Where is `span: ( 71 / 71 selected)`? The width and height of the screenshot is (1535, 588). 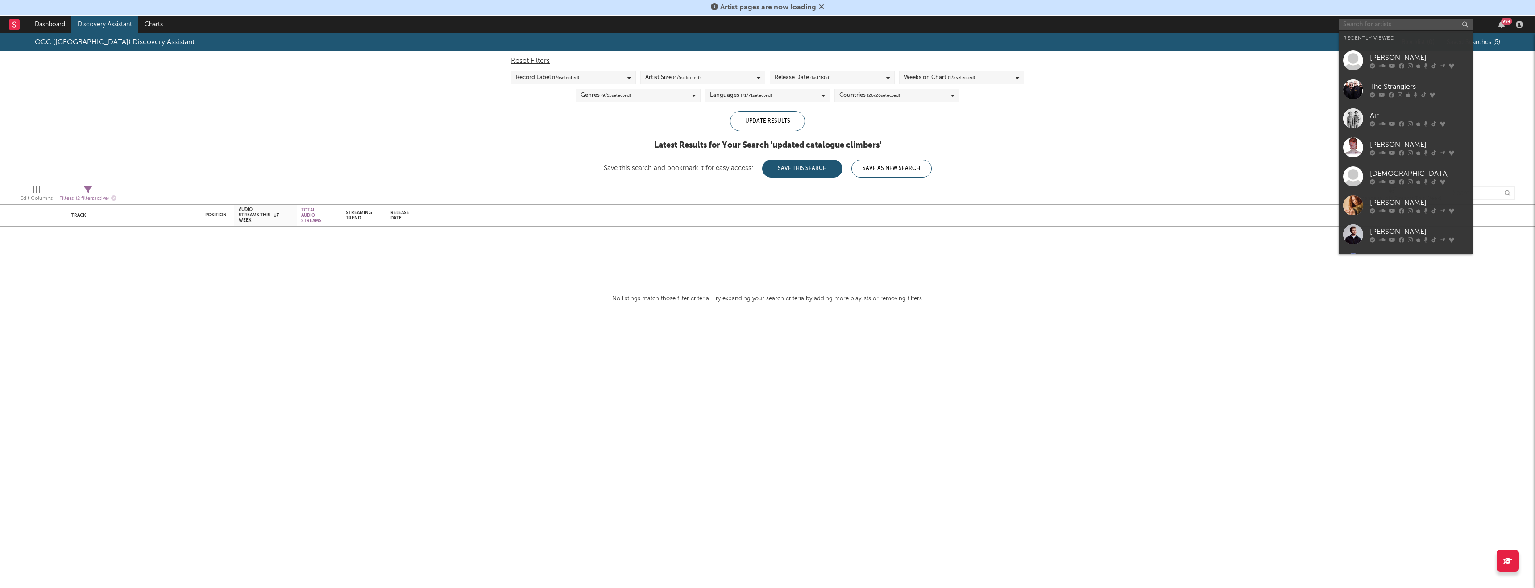 span: ( 71 / 71 selected) is located at coordinates (757, 96).